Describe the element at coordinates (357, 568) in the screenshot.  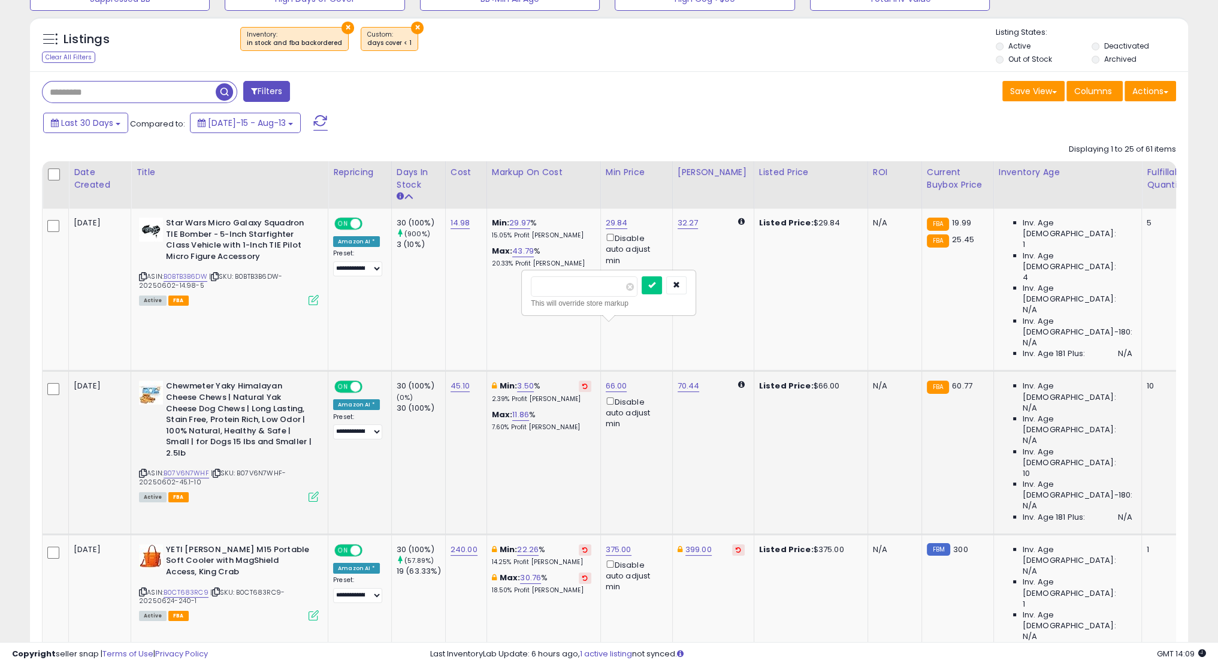
I see `div: Amazon AI *` at that location.